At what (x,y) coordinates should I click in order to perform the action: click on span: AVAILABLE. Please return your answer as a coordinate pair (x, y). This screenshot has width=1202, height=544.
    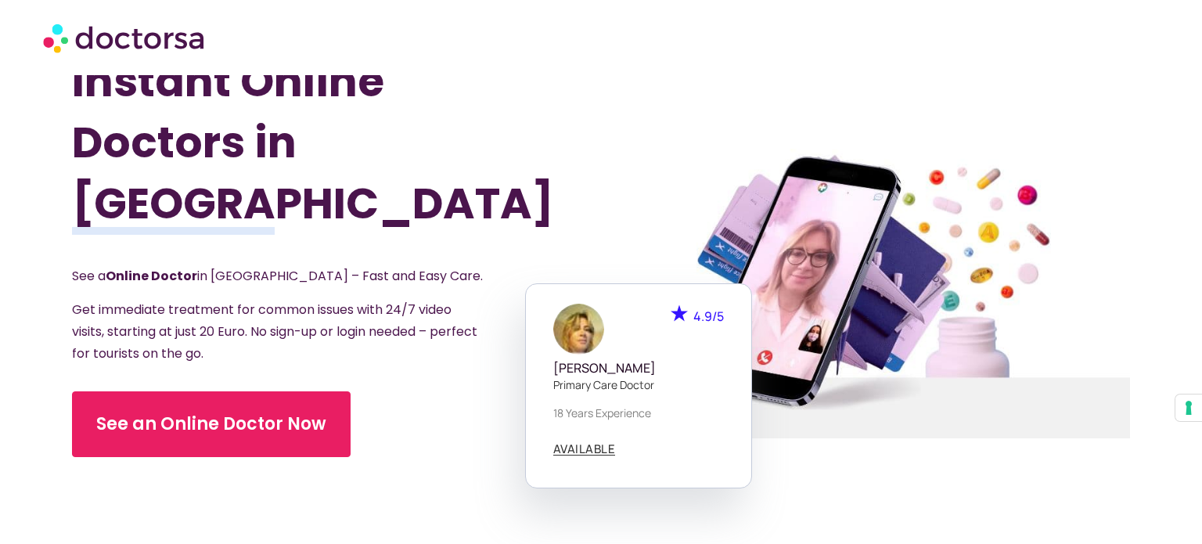
    Looking at the image, I should click on (585, 448).